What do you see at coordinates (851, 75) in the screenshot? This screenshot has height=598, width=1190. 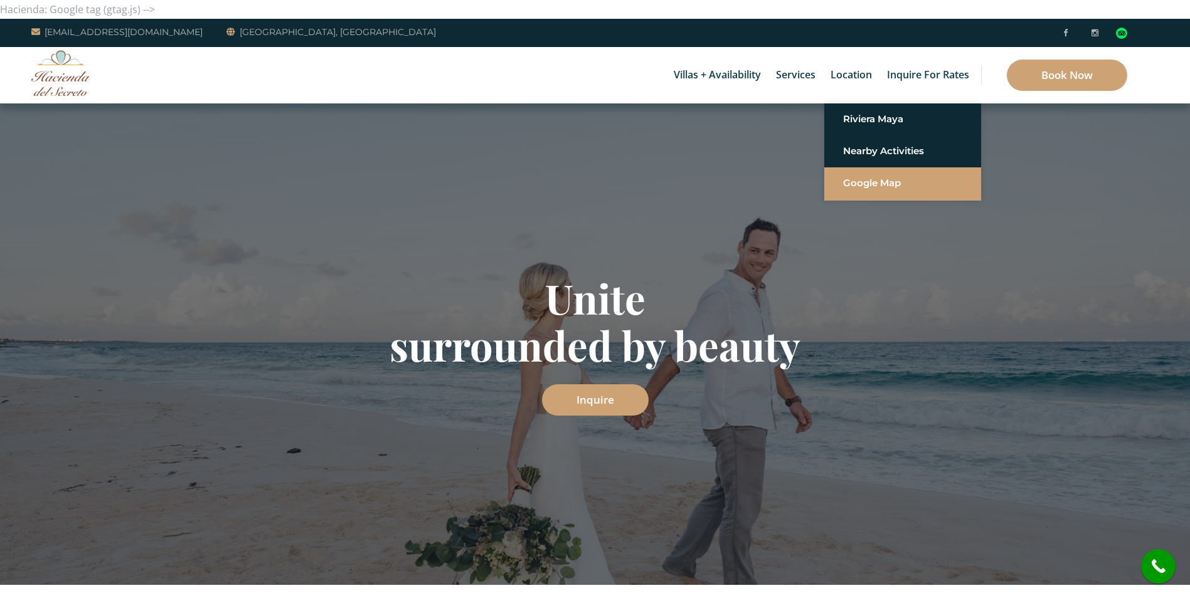 I see `a: Location` at bounding box center [851, 75].